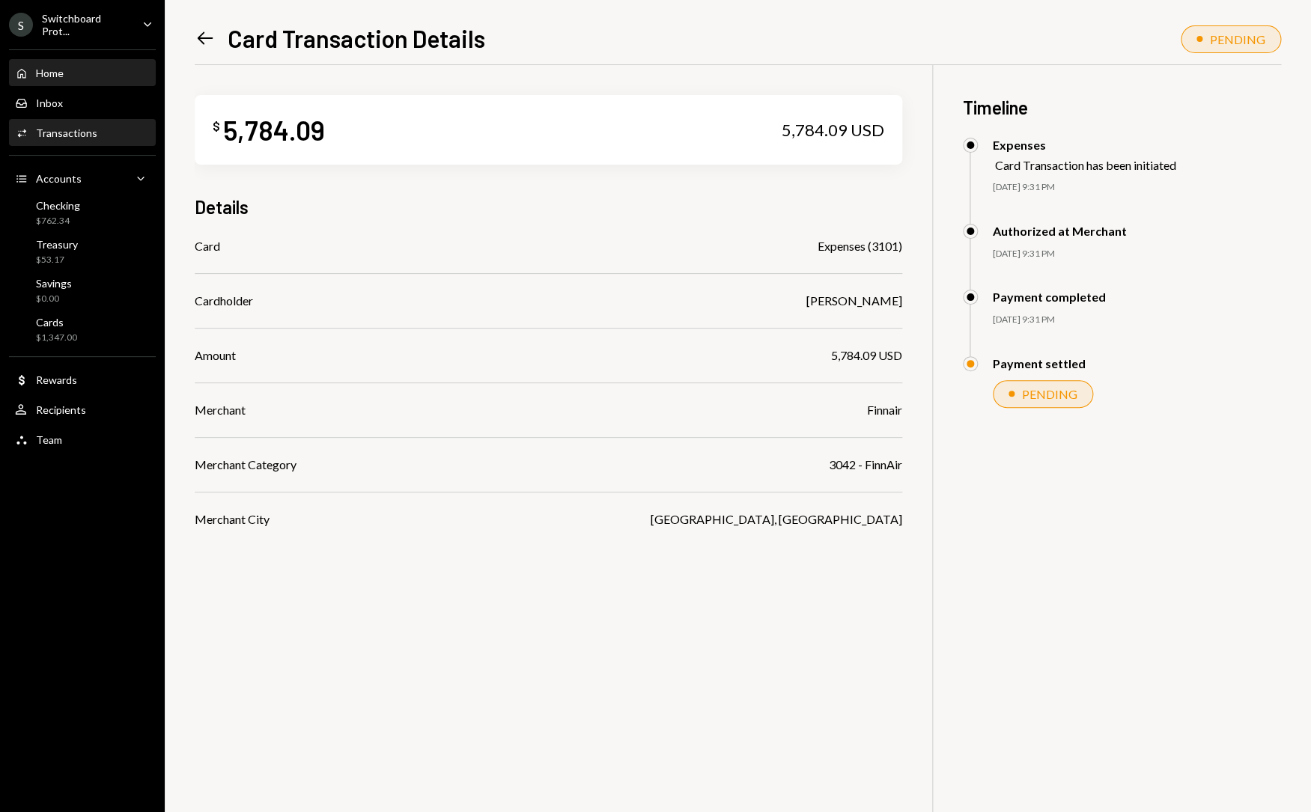  What do you see at coordinates (215, 356) in the screenshot?
I see `div: Amount` at bounding box center [215, 356].